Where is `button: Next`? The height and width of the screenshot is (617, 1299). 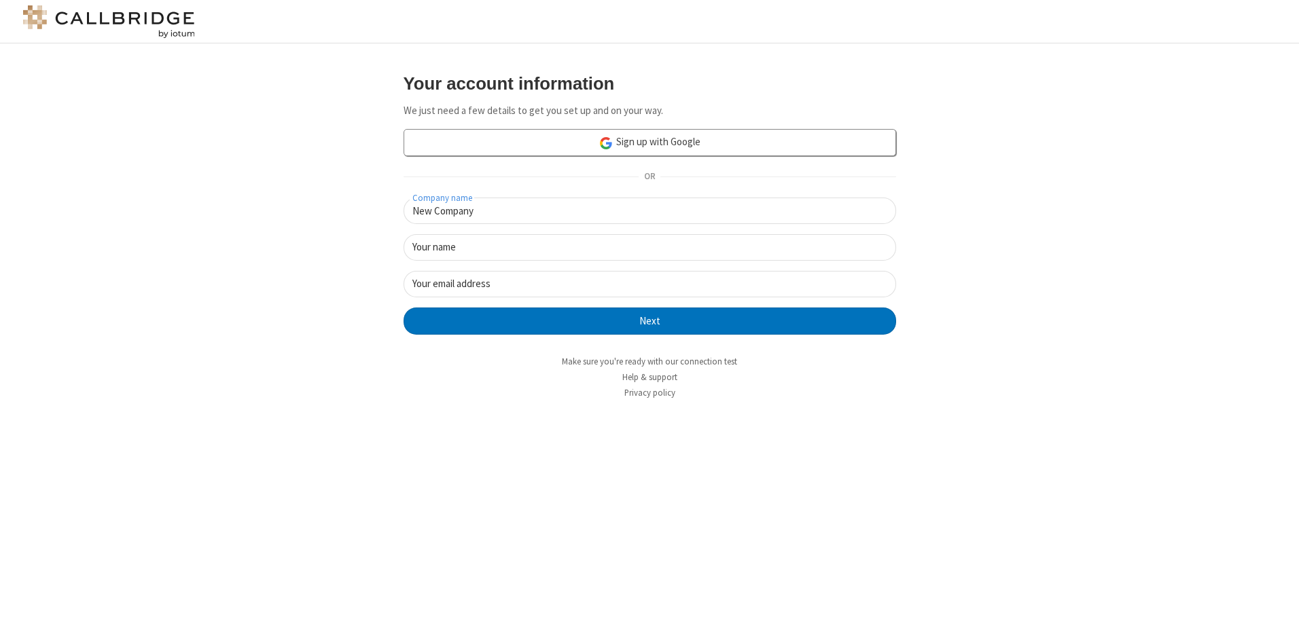 button: Next is located at coordinates (649, 321).